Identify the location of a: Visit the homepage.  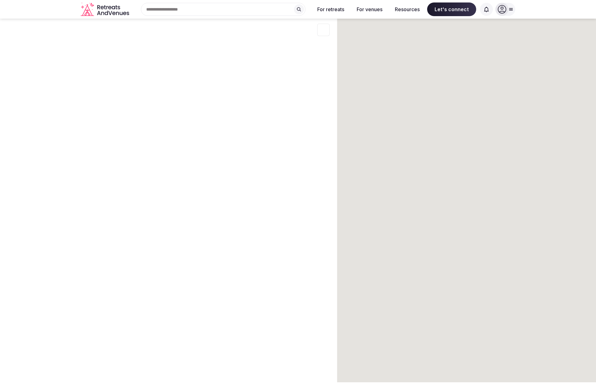
(106, 9).